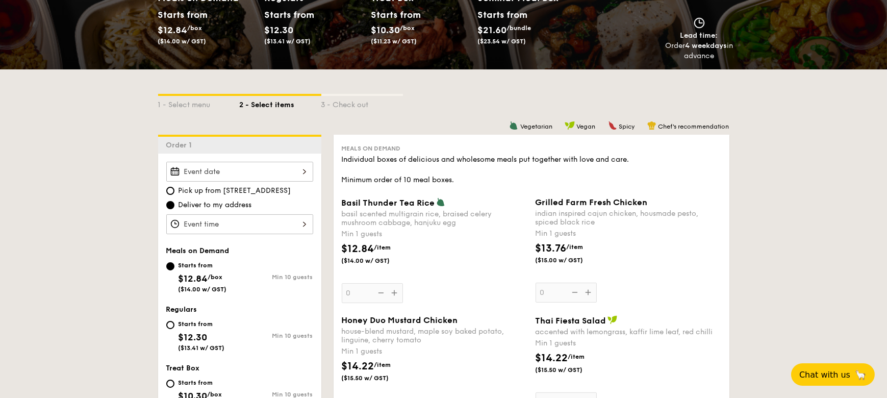  Describe the element at coordinates (434, 218) in the screenshot. I see `div: basil scented multigrain rice, braised celery mushroom cabbage, hanjuku egg` at that location.